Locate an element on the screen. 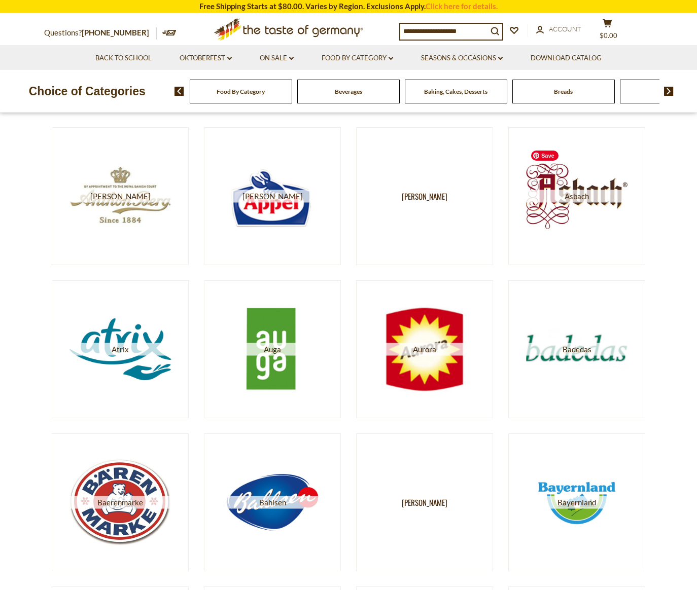  a: Breads is located at coordinates (563, 91).